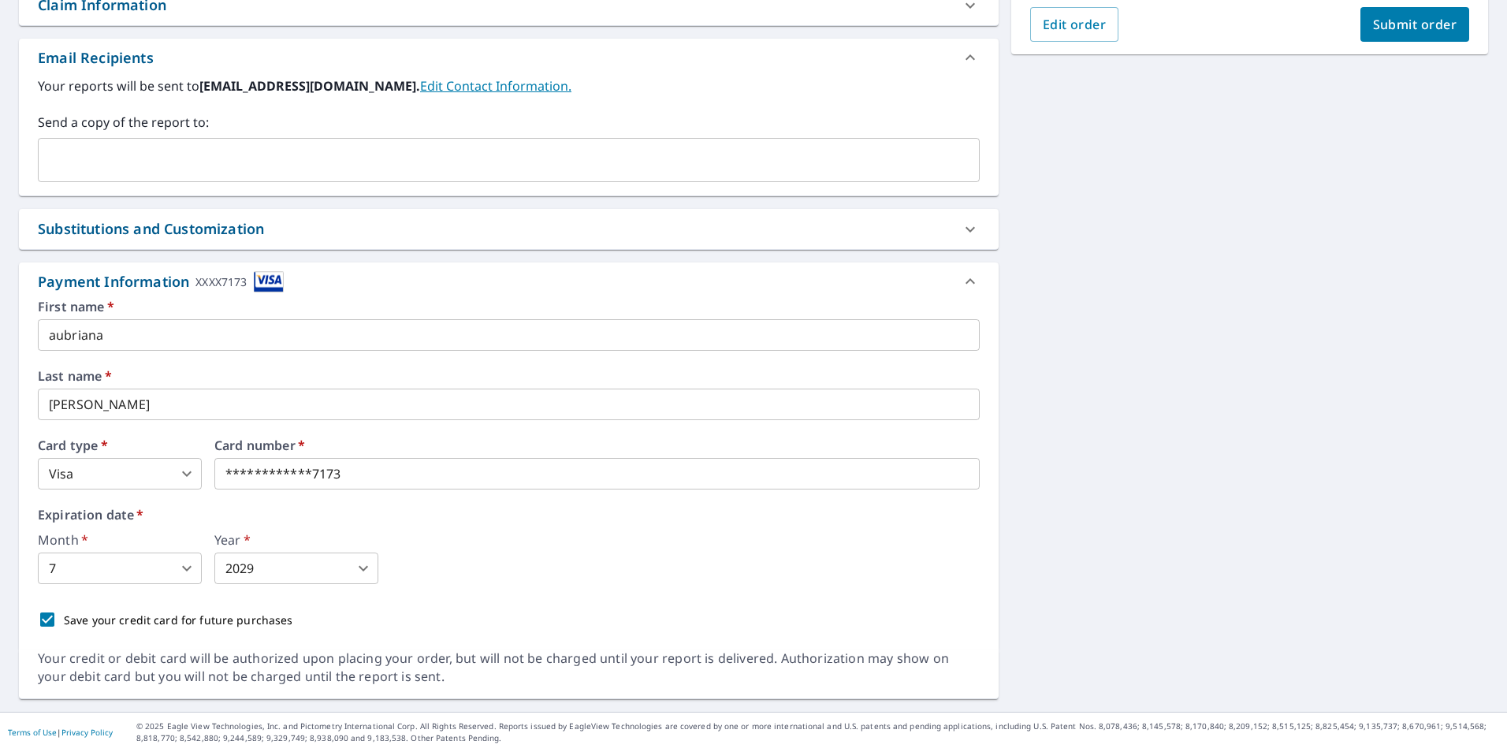 Image resolution: width=1507 pixels, height=752 pixels. What do you see at coordinates (120, 540) in the screenshot?
I see `label: Month` at bounding box center [120, 540].